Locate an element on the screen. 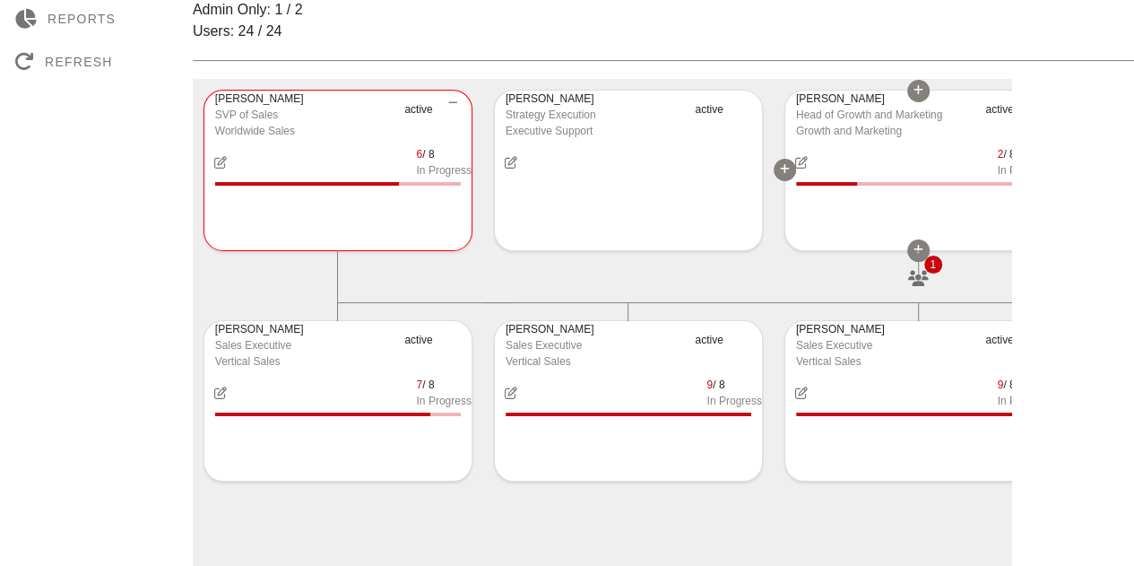 This screenshot has height=566, width=1134. span: 7 is located at coordinates (419, 385).